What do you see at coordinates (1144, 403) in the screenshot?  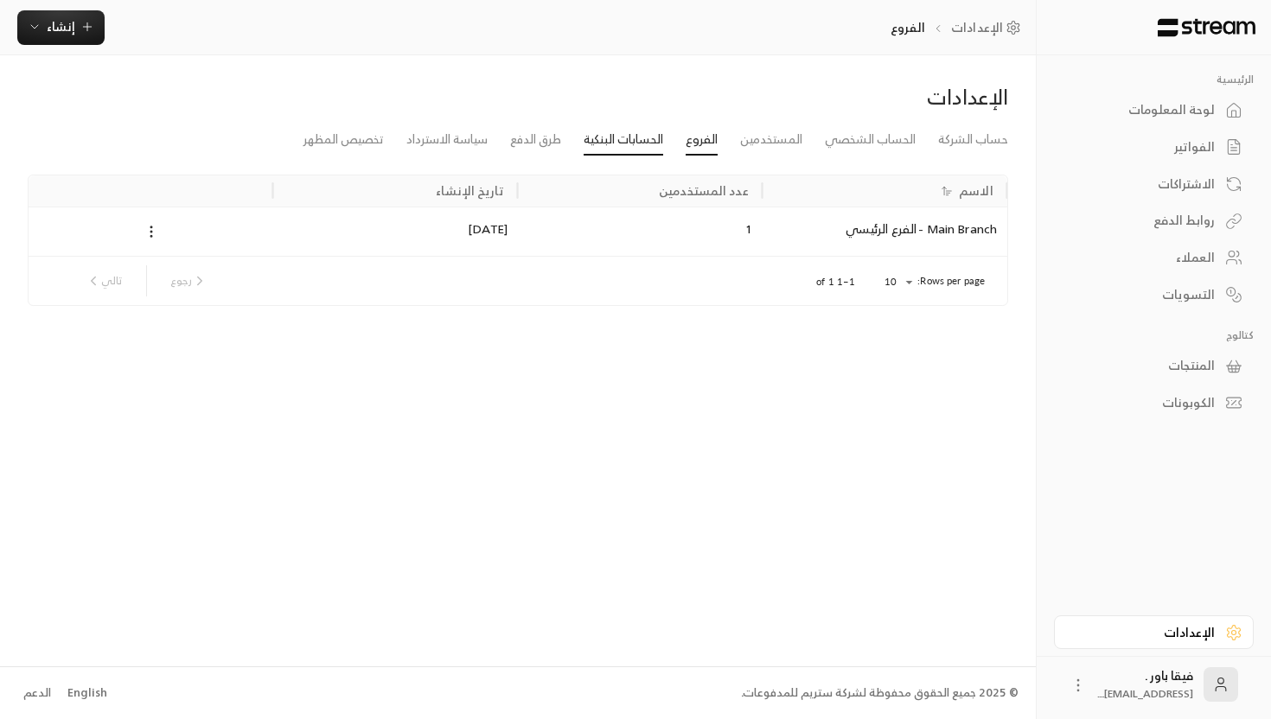 I see `div: الكوبونات` at bounding box center [1144, 403].